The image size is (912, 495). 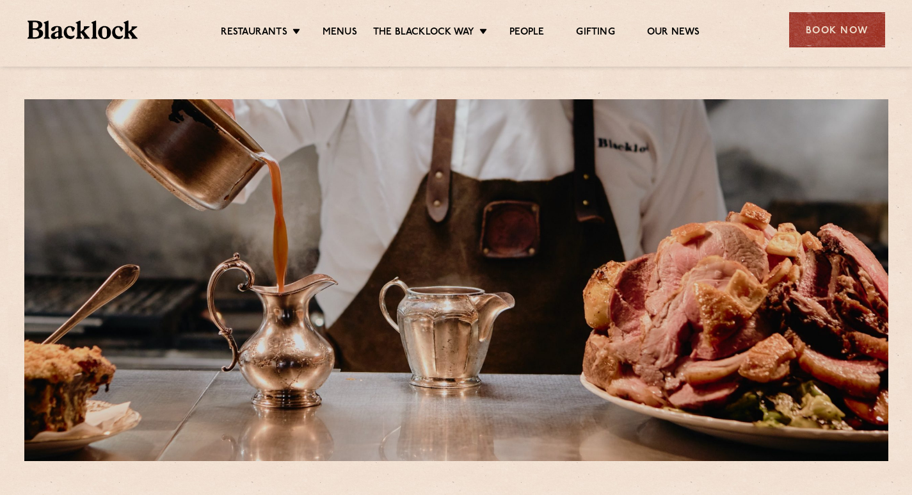 What do you see at coordinates (254, 33) in the screenshot?
I see `a: Restaurants` at bounding box center [254, 33].